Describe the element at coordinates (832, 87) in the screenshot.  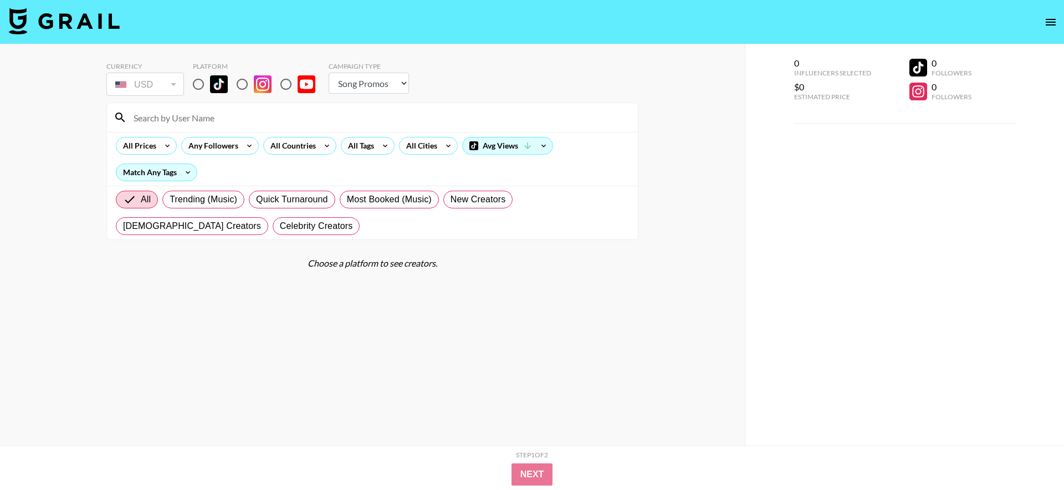
I see `div: $0` at that location.